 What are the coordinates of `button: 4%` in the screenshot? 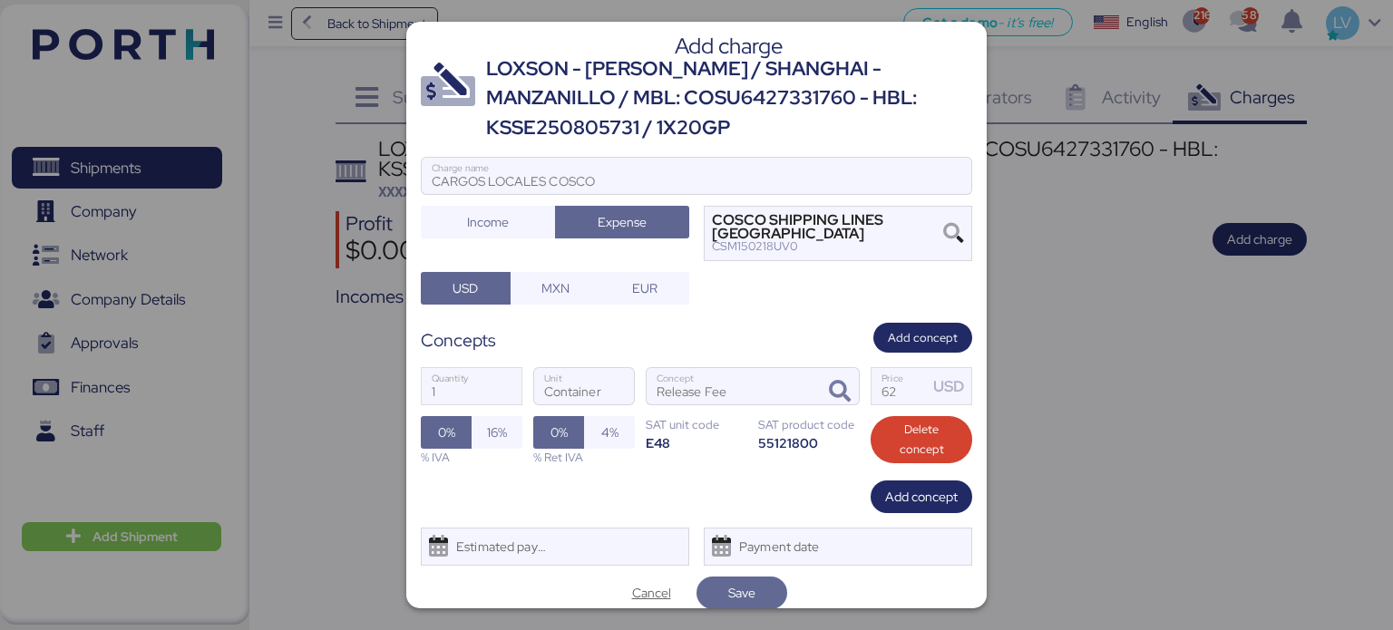 It's located at (610, 433).